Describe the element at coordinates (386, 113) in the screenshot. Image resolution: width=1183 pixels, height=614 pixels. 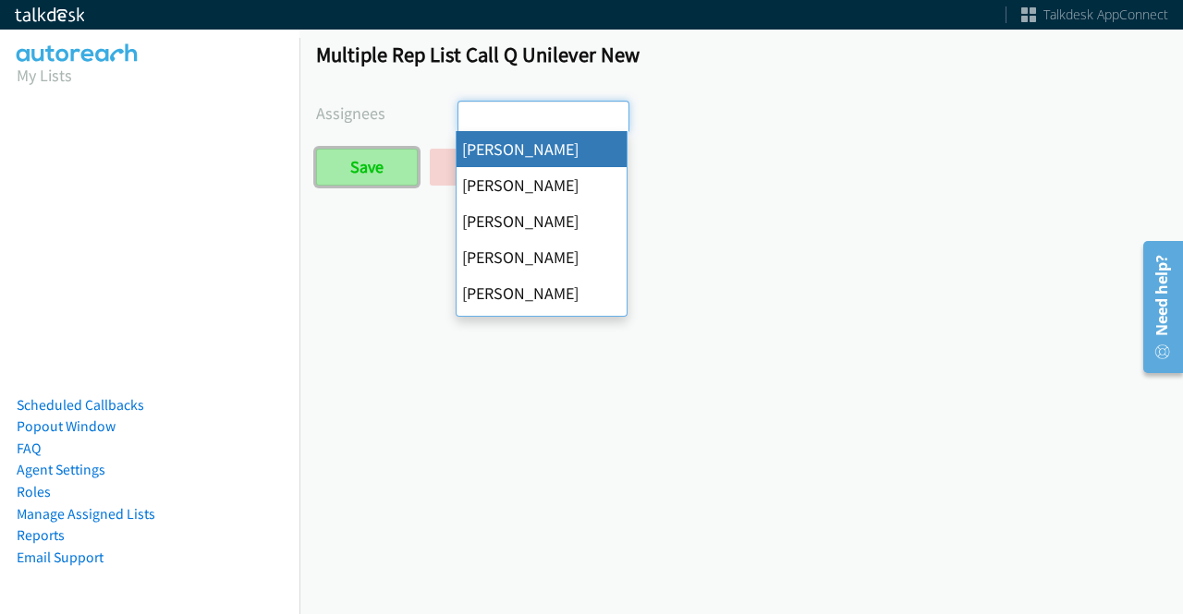
I see `label: Assignees` at that location.